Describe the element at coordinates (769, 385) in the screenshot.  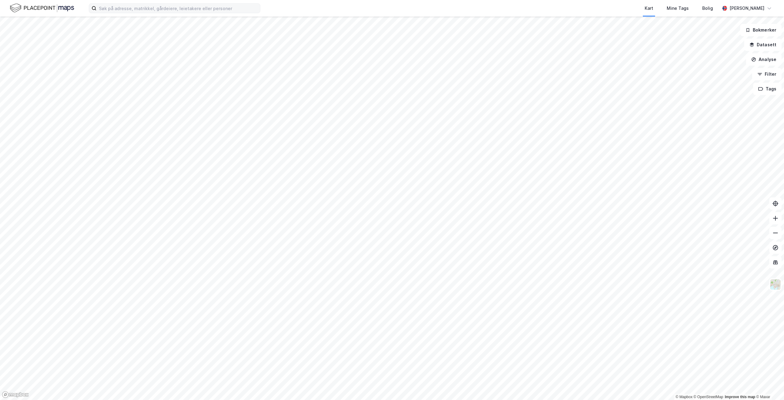
I see `div: Chat Widget` at that location.